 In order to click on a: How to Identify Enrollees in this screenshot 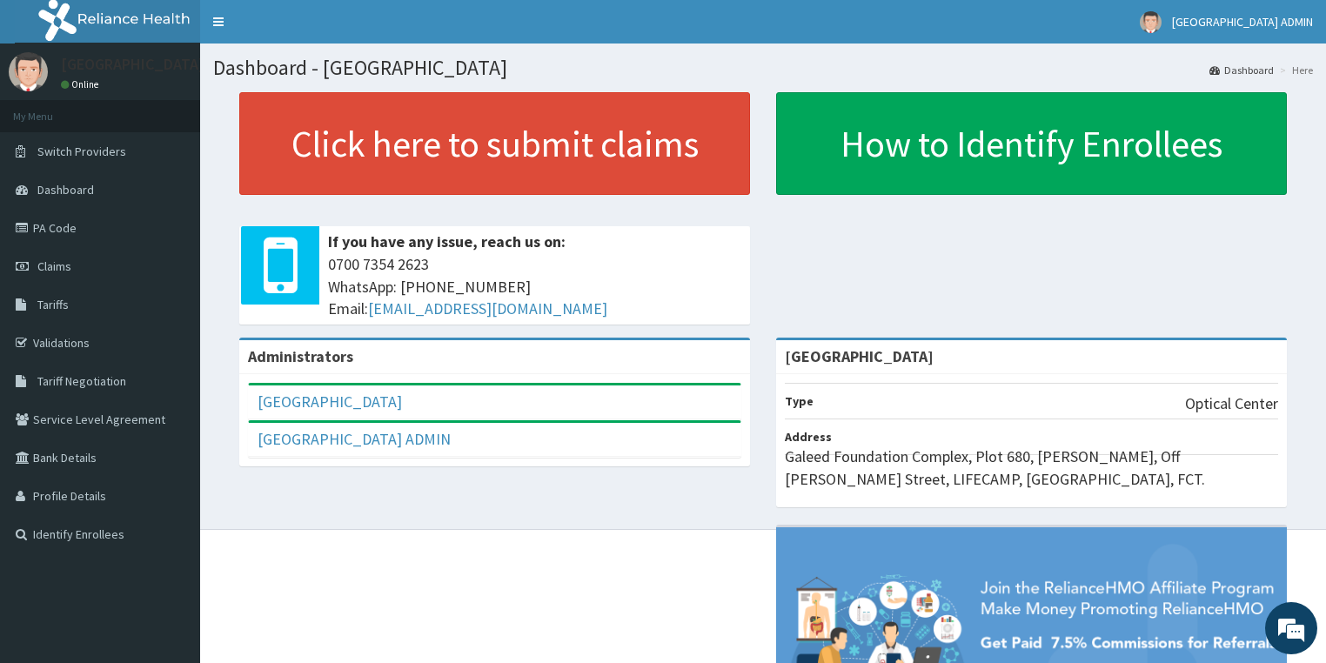, I will do `click(1031, 144)`.